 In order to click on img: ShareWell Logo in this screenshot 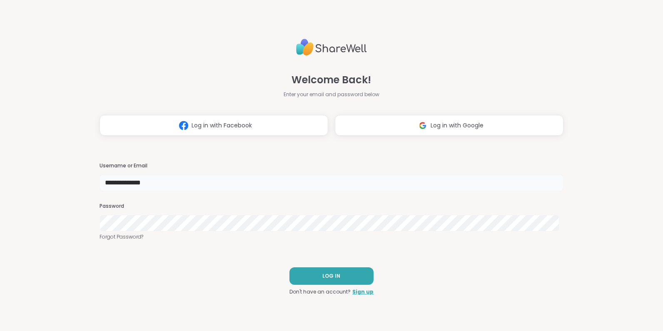, I will do `click(331, 47)`.